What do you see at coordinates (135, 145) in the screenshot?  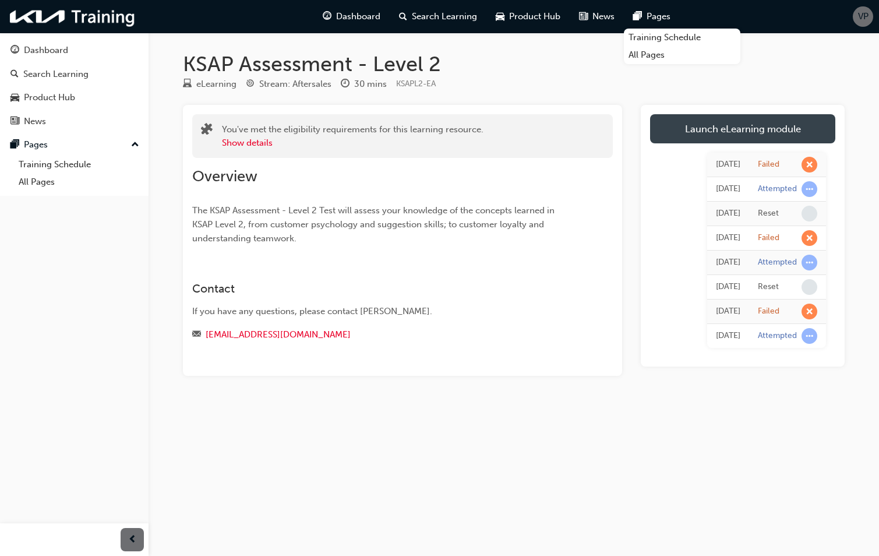 I see `span: up-icon` at bounding box center [135, 145].